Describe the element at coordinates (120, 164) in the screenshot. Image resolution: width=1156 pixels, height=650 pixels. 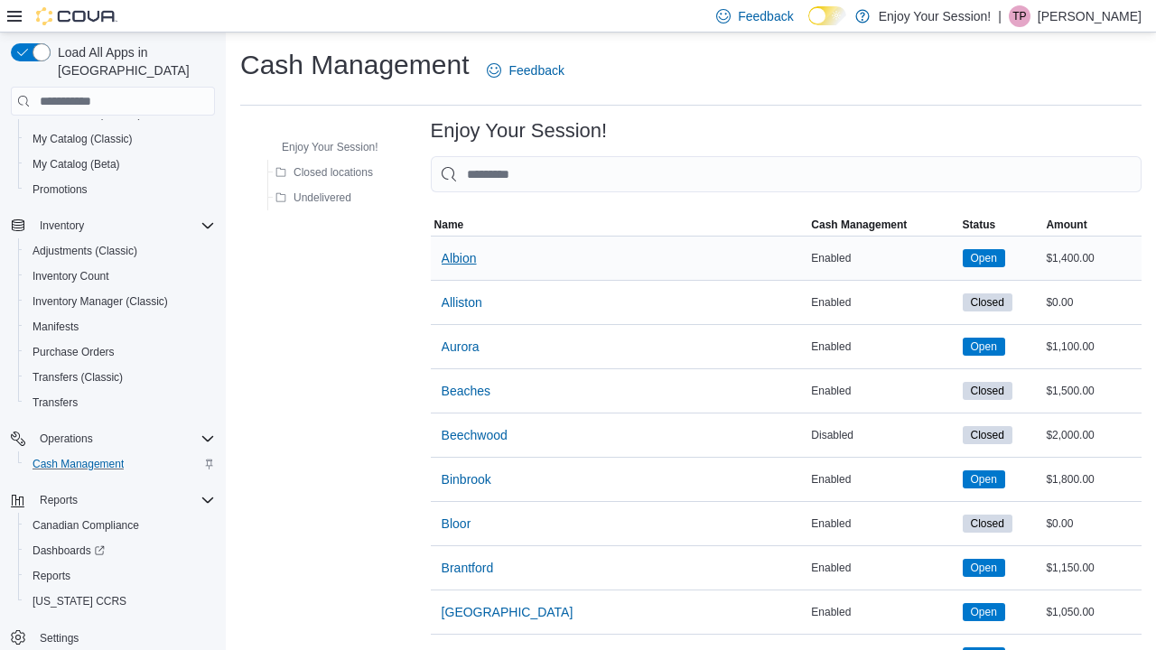
I see `span: My Catalog (Beta)` at that location.